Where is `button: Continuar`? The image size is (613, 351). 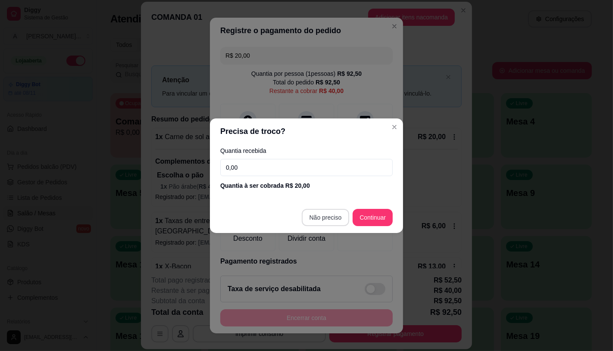
button: Continuar is located at coordinates (372, 218).